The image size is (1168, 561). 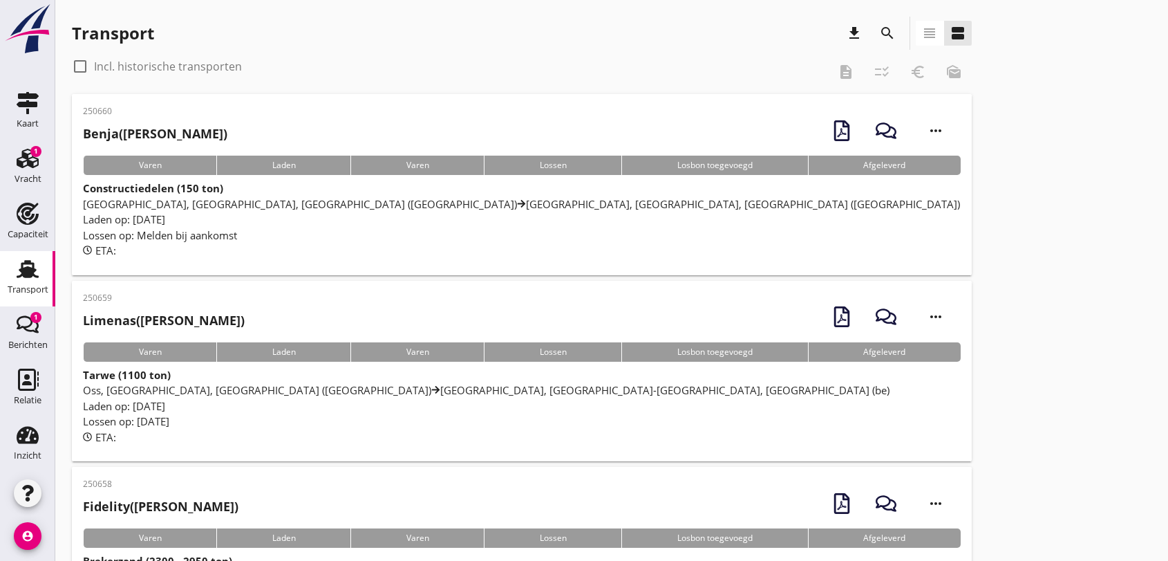 I want to click on i: search, so click(x=888, y=33).